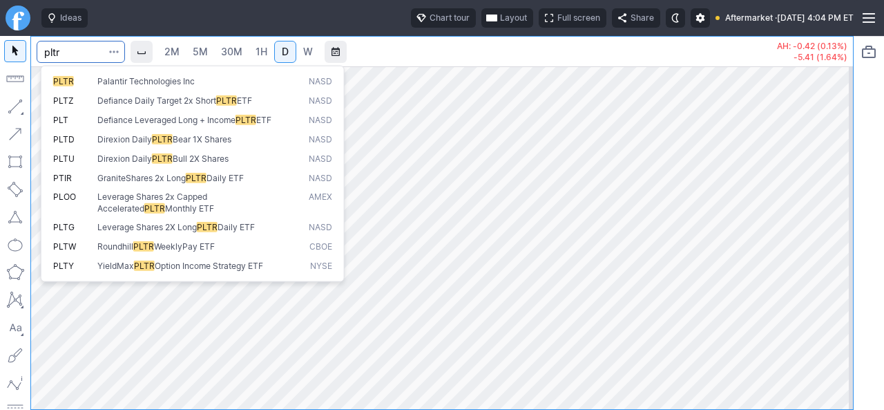 This screenshot has width=884, height=410. What do you see at coordinates (450, 18) in the screenshot?
I see `span: Chart tour` at bounding box center [450, 18].